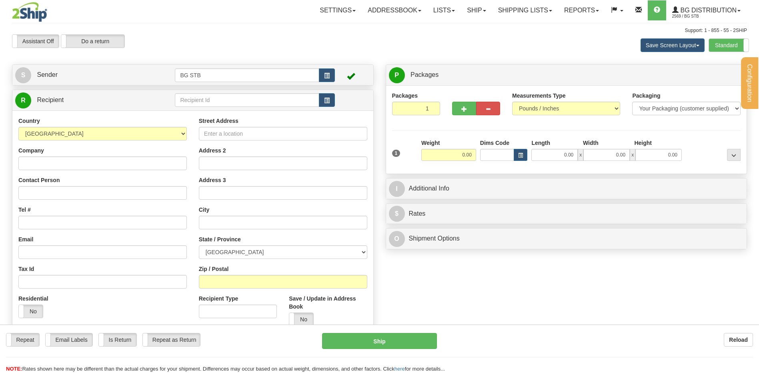 The image size is (759, 373). I want to click on label: Height, so click(643, 143).